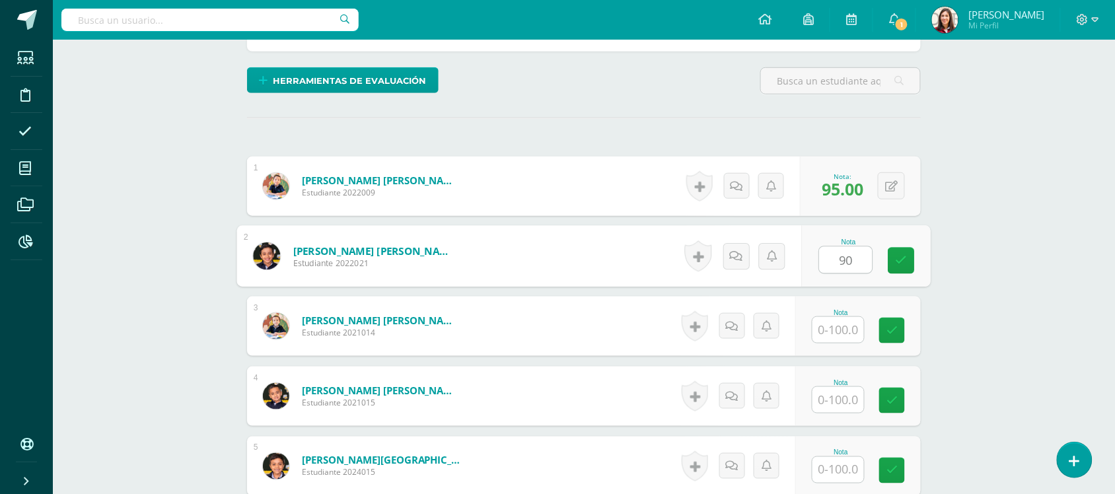 The height and width of the screenshot is (494, 1115). What do you see at coordinates (842, 189) in the screenshot?
I see `span: 95.00` at bounding box center [842, 189].